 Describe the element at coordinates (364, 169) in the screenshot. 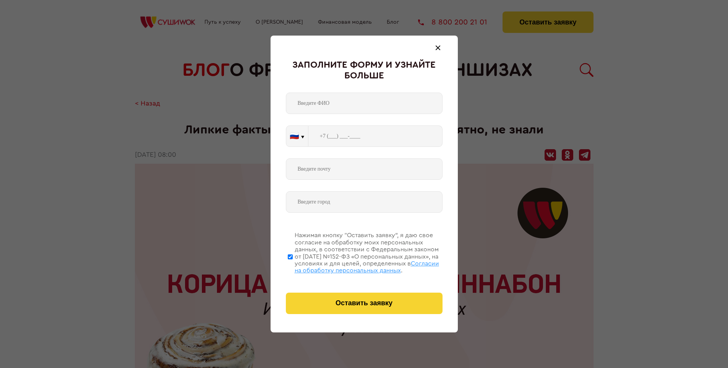

I see `input: Введите почту` at that location.